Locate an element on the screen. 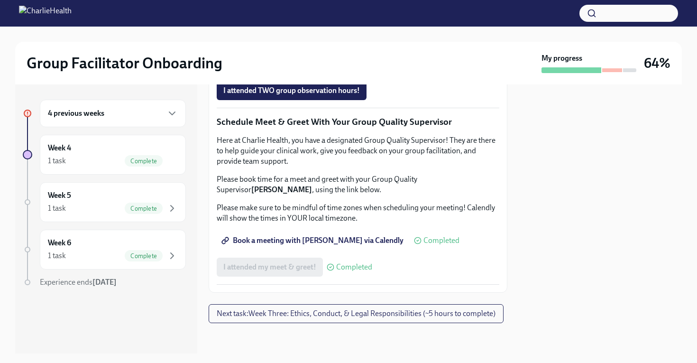 This screenshot has height=363, width=697. a: Next task:Week Three: Ethics, Conduct, & Legal Responsibilities (~5 hours to complete) is located at coordinates (356, 313).